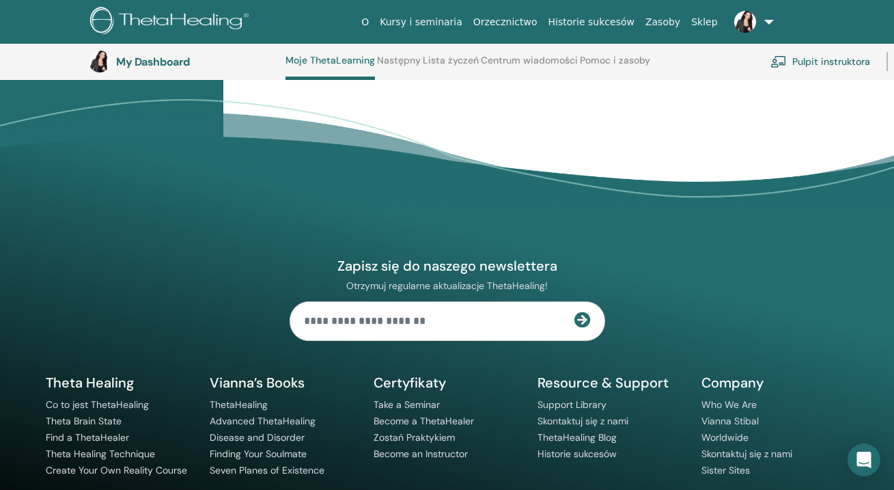  Describe the element at coordinates (577, 437) in the screenshot. I see `a: ThetaHealing Blog` at that location.